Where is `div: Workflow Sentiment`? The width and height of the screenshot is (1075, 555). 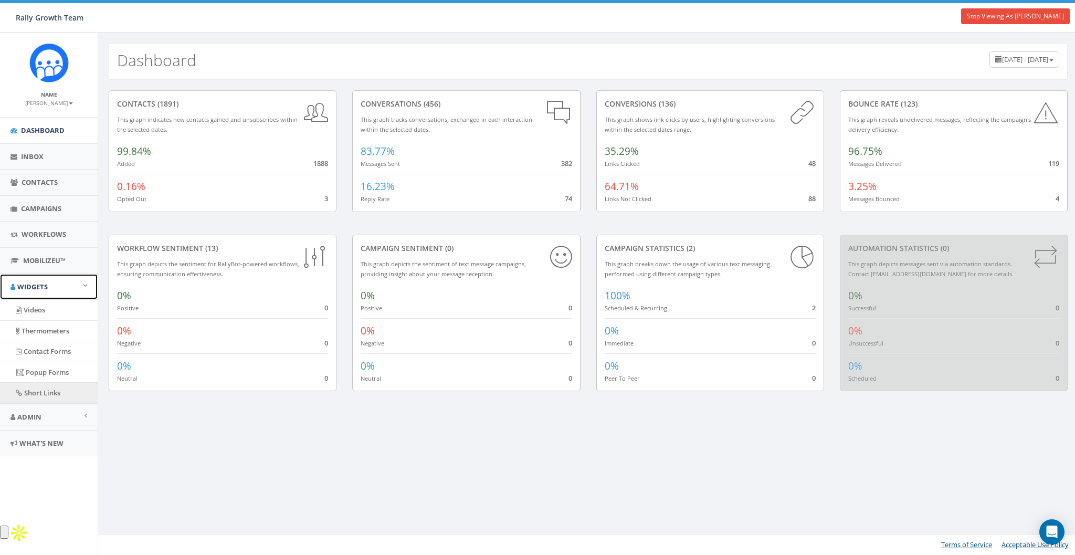 div: Workflow Sentiment is located at coordinates (222, 248).